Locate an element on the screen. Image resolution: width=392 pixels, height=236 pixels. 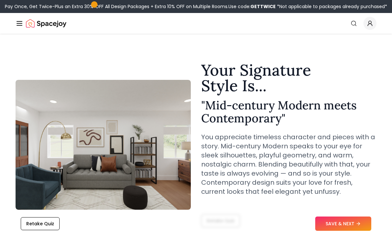
img: Mid-century Modern meets Contemporary Style Example is located at coordinates (103, 145).